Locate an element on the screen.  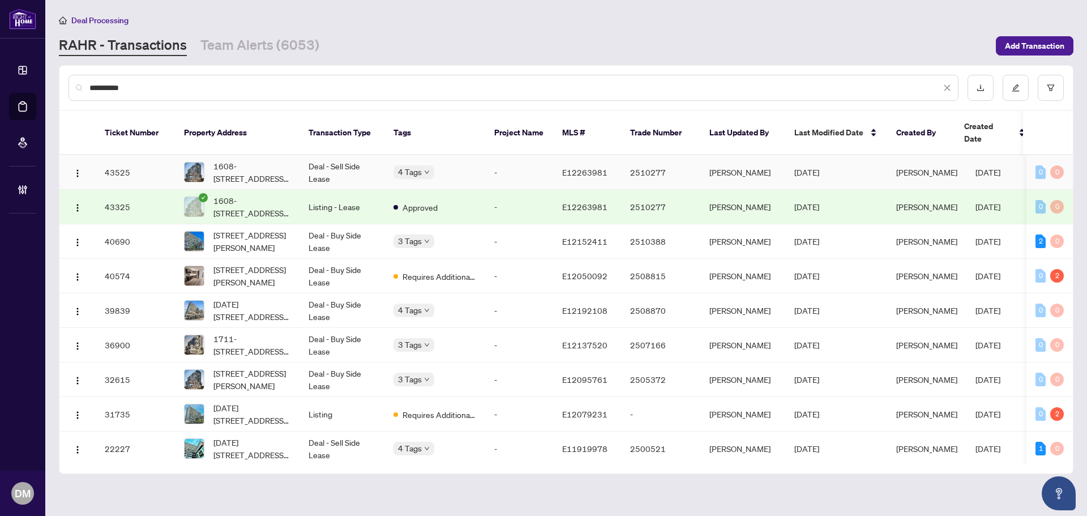
img: logo is located at coordinates (23, 19).